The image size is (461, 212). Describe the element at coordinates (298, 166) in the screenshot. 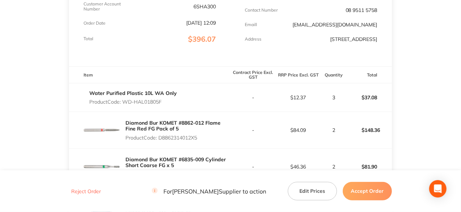

I see `p: $46.36` at that location.